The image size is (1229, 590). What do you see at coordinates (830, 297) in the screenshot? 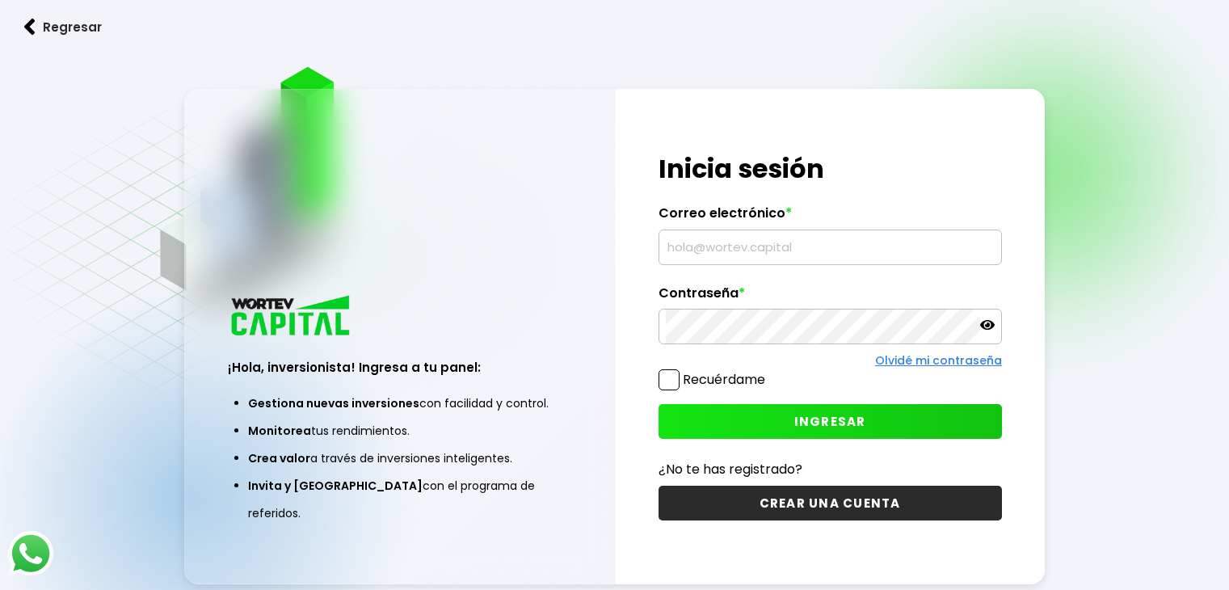
I see `label: Contraseña` at bounding box center [830, 297].